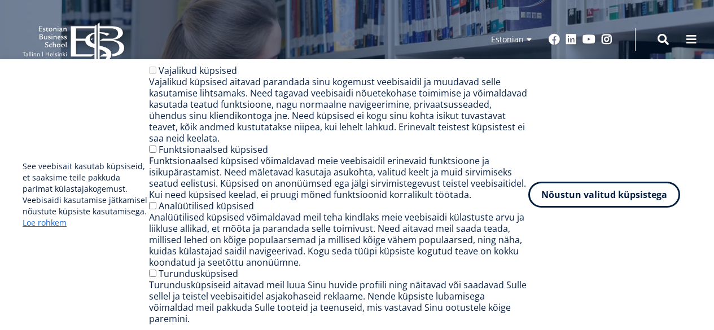 Image resolution: width=714 pixels, height=330 pixels. What do you see at coordinates (198, 71) in the screenshot?
I see `label: Vajalikud küpsised` at bounding box center [198, 71].